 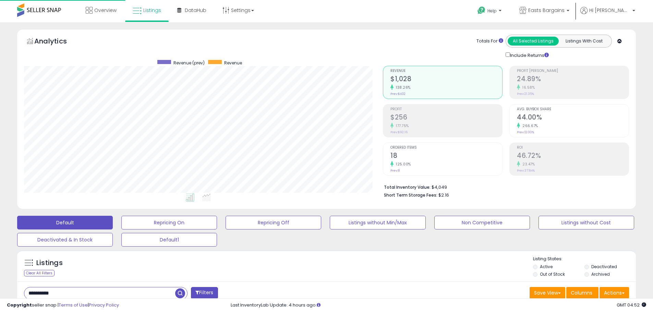 What do you see at coordinates (525, 94) in the screenshot?
I see `small: Prev: 21.35%` at bounding box center [525, 94].